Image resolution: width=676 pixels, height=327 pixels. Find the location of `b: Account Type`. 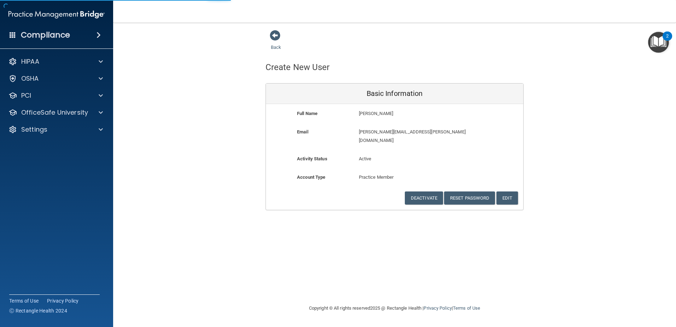

b: Account Type is located at coordinates (311, 177).